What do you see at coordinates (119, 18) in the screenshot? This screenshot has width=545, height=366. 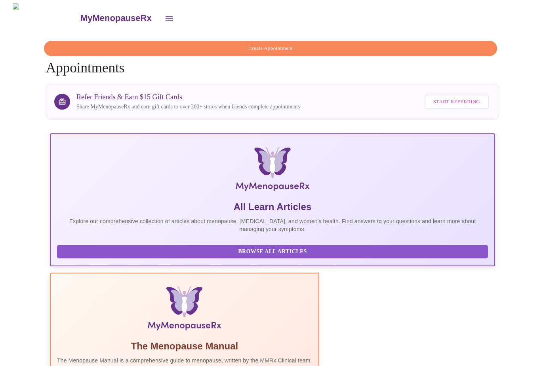 I see `a: MyMenopauseRx` at bounding box center [119, 18].